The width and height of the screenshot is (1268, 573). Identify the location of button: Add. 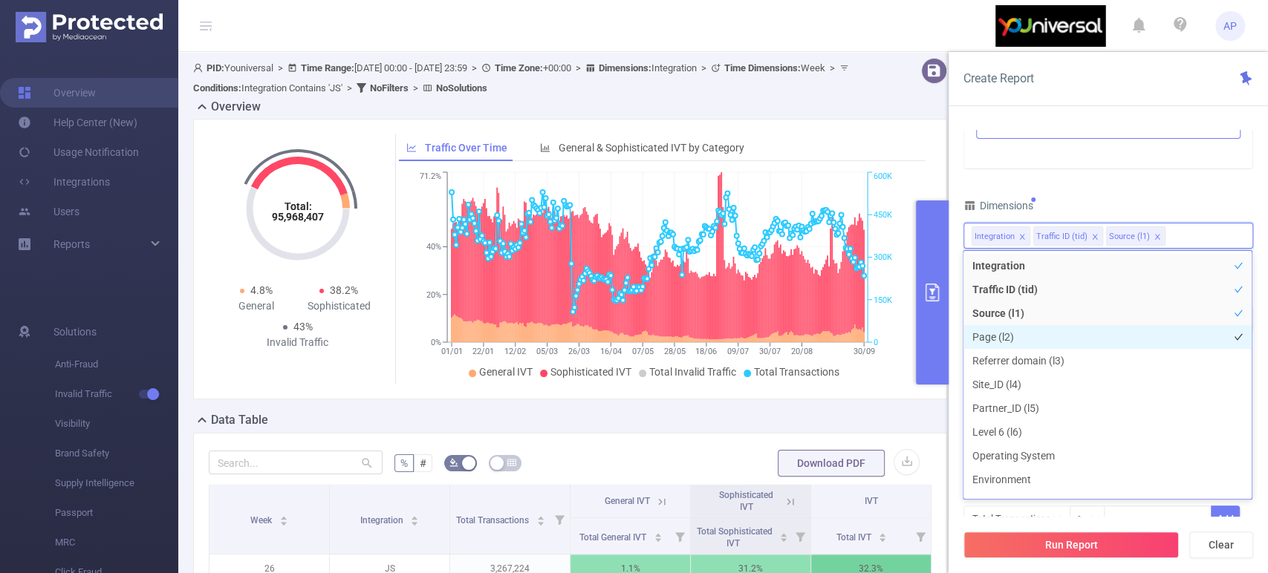
(1225, 518).